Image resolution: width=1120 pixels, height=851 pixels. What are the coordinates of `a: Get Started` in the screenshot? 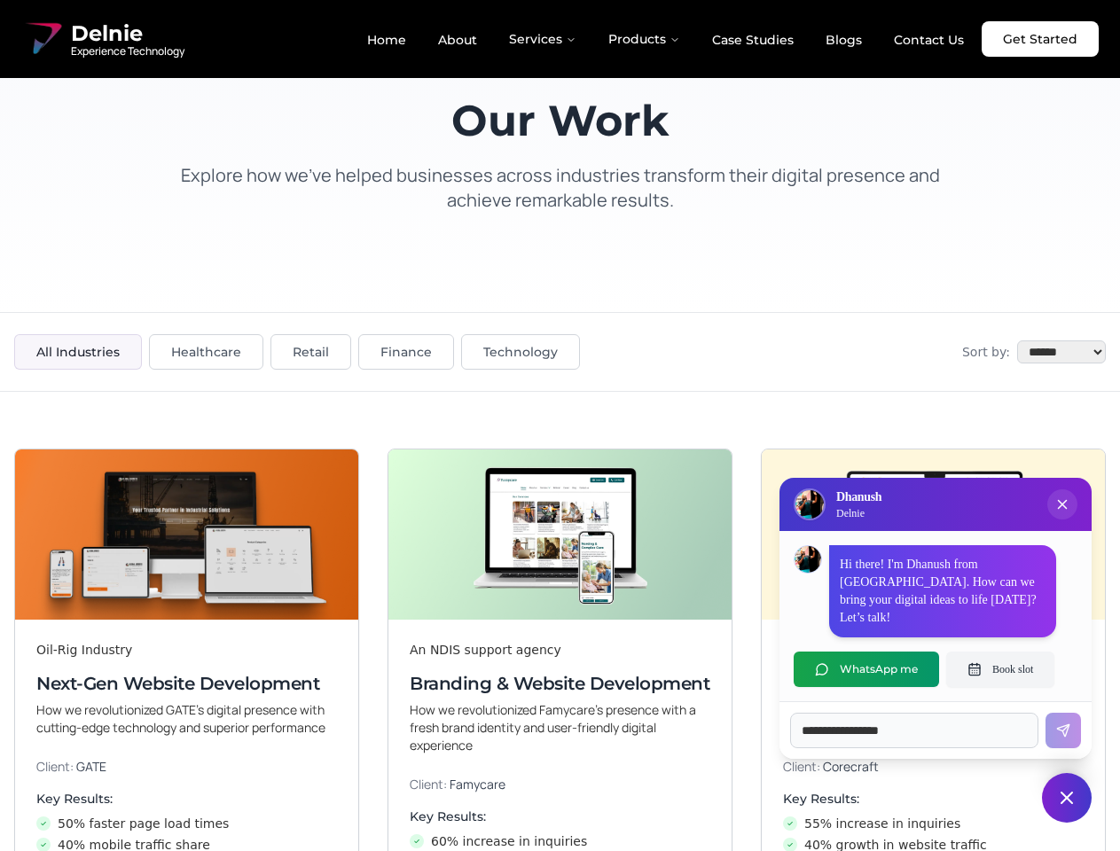 It's located at (1040, 39).